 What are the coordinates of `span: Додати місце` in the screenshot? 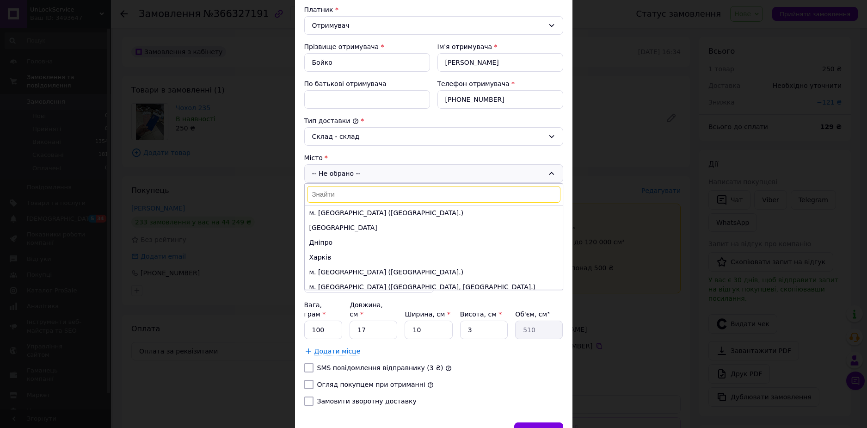 It's located at (338, 351).